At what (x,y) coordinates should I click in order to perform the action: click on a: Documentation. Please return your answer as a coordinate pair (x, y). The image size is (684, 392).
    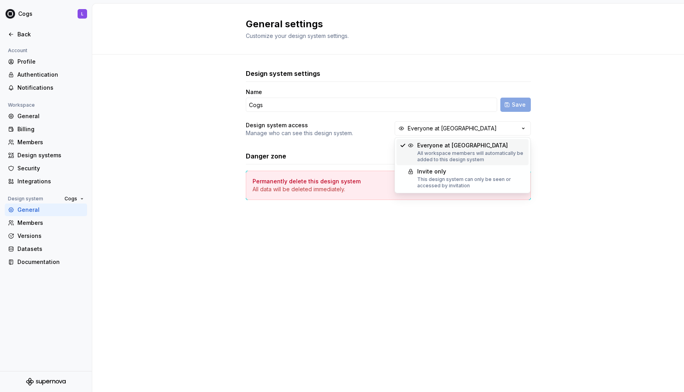
    Looking at the image, I should click on (46, 262).